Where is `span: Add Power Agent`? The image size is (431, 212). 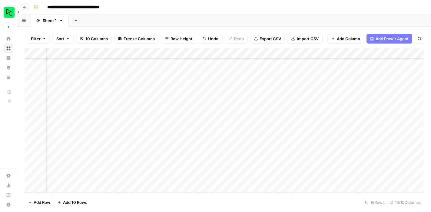 span: Add Power Agent is located at coordinates (392, 39).